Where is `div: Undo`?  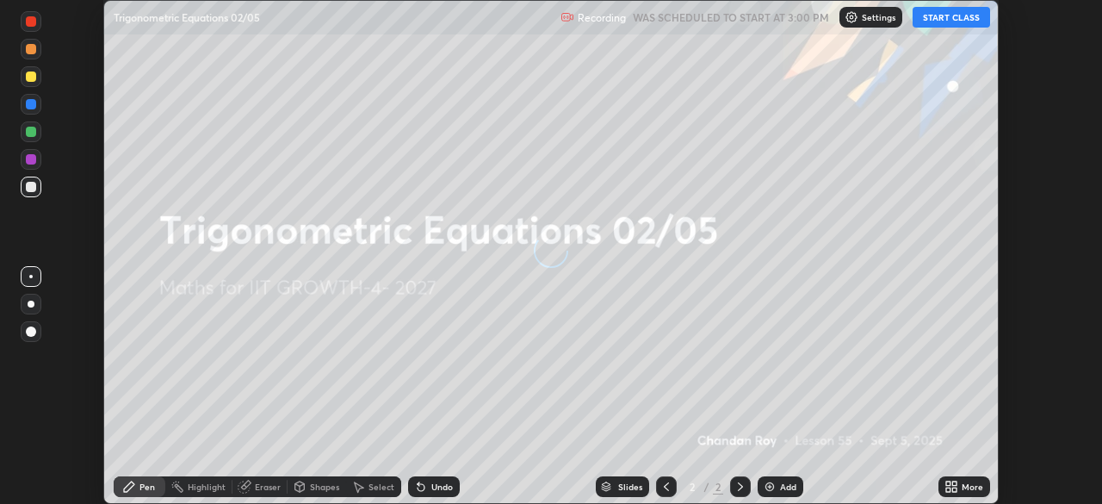 div: Undo is located at coordinates (442, 486).